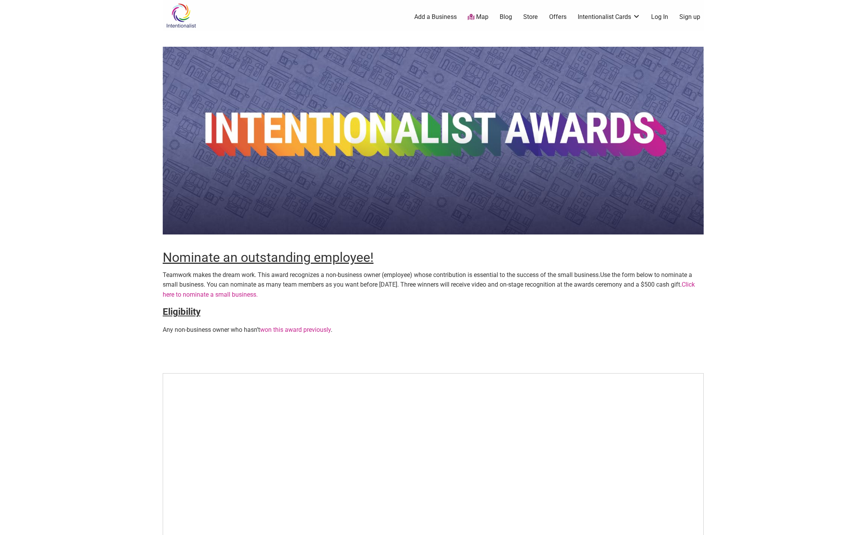  I want to click on a: Add a Business, so click(436, 17).